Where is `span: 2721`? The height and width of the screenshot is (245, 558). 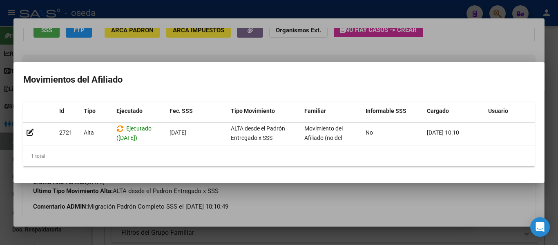
span: 2721 is located at coordinates (66, 132).